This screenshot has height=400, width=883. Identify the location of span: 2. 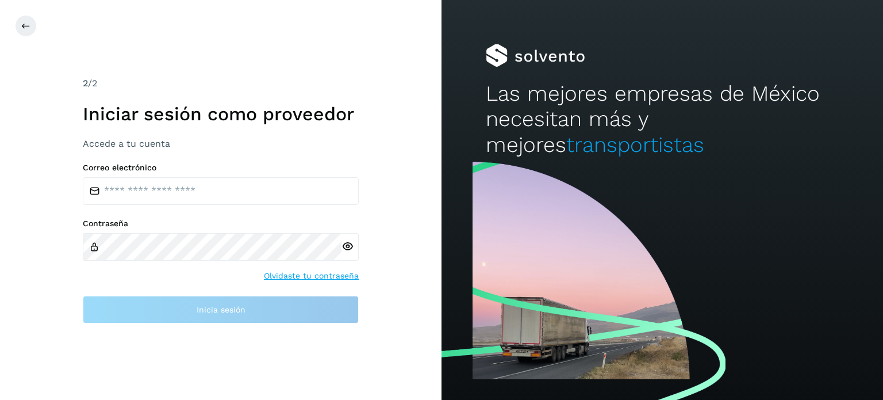
(85, 83).